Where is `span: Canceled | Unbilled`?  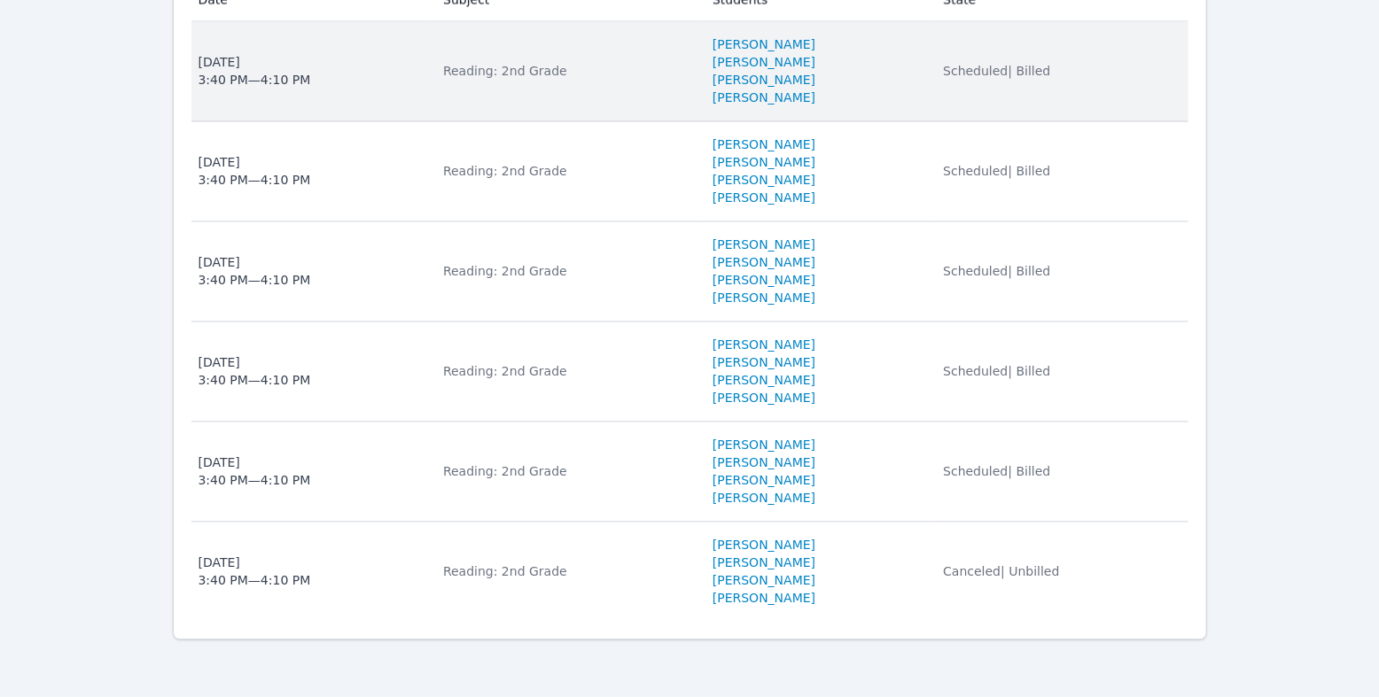 span: Canceled | Unbilled is located at coordinates (1000, 572).